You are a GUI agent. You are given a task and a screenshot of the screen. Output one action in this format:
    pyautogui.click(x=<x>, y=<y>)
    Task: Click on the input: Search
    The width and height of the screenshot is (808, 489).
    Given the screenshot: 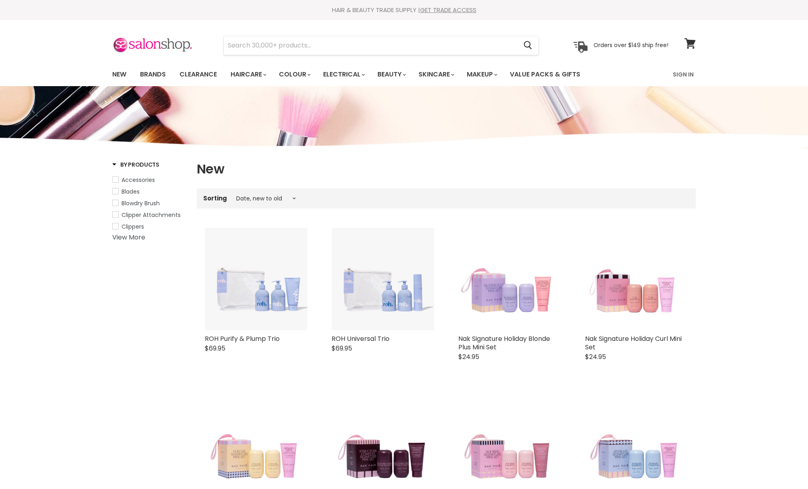 What is the action you would take?
    pyautogui.click(x=370, y=45)
    